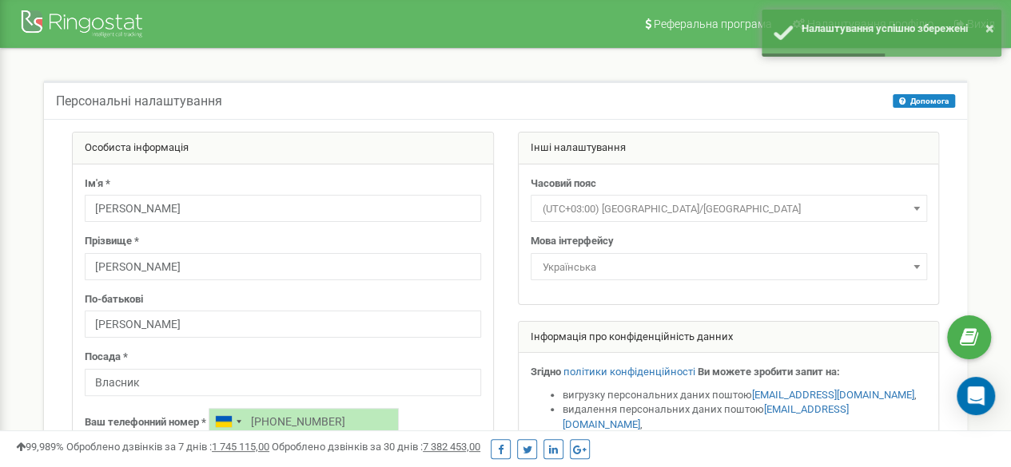 The width and height of the screenshot is (1011, 467). I want to click on span: Реферальна програма, so click(713, 24).